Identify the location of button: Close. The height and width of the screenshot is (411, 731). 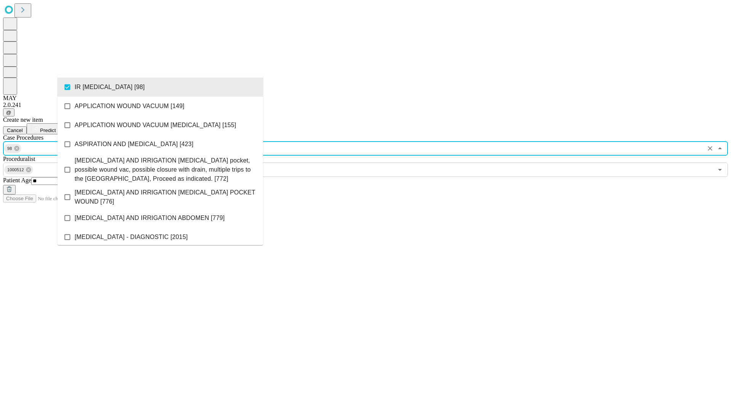
(720, 148).